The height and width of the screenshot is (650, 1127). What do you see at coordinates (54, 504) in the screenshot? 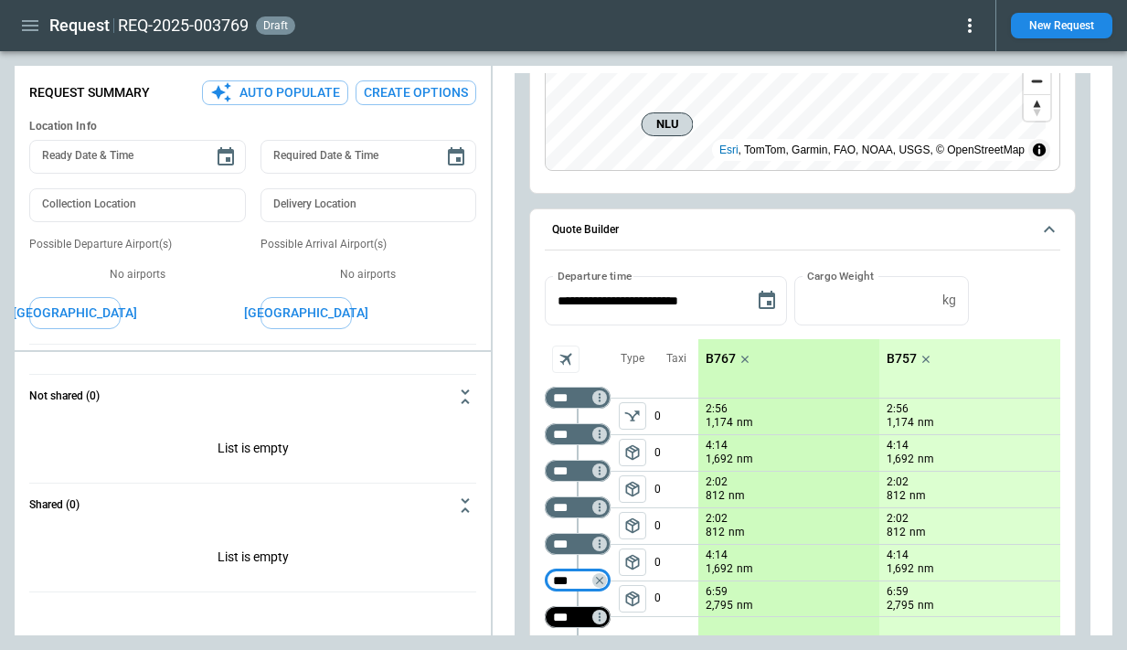
I see `h6: Shared (0)` at bounding box center [54, 504].